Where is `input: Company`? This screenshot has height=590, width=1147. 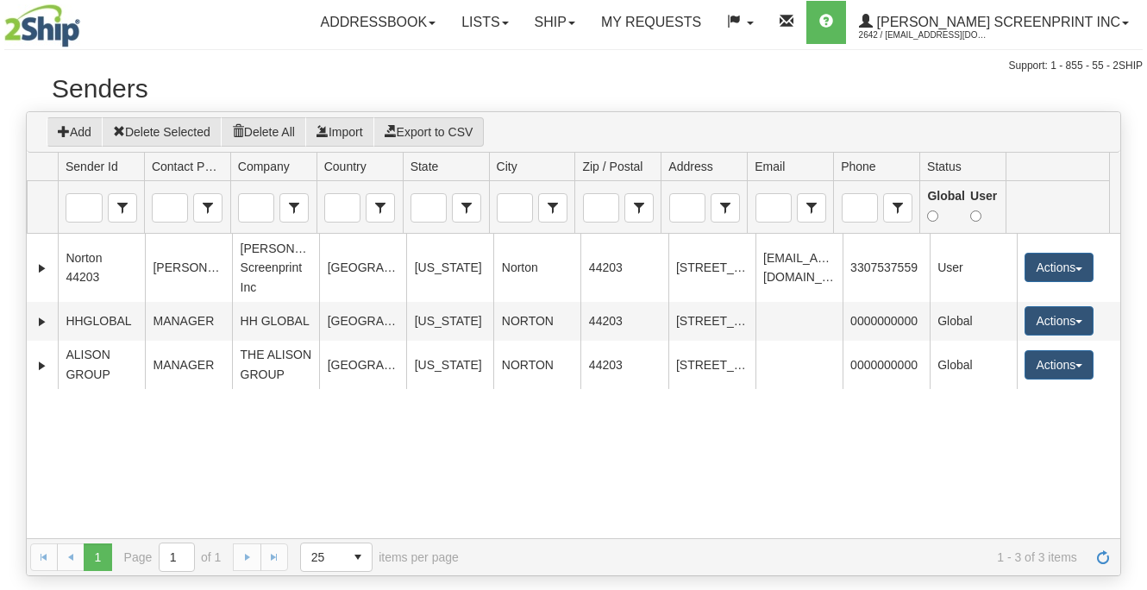
input: Company is located at coordinates (256, 208).